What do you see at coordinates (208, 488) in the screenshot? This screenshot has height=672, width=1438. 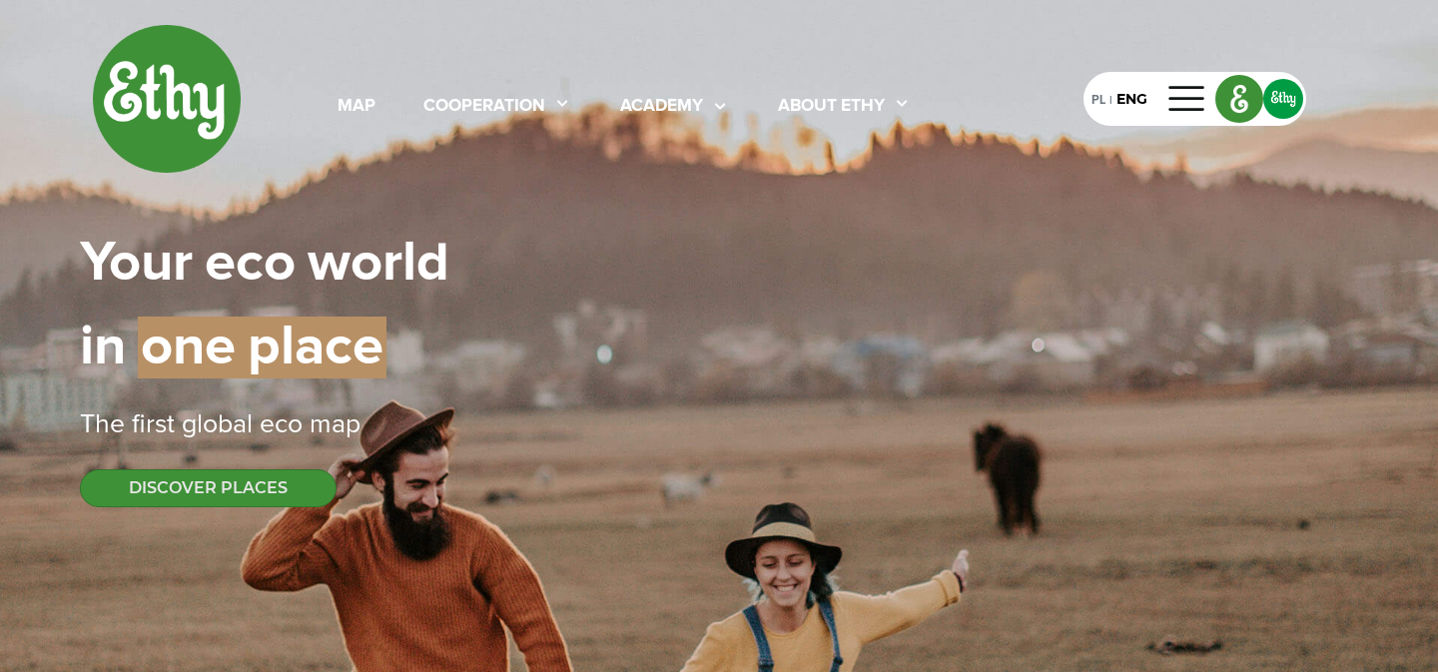 I see `button: DISCOVER PLACES` at bounding box center [208, 488].